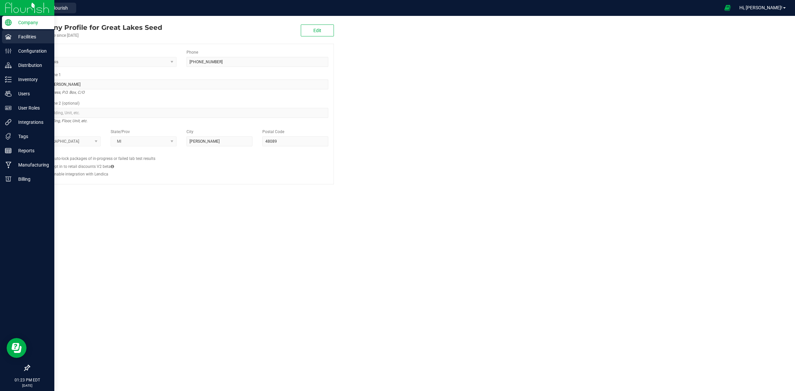 This screenshot has width=795, height=391. What do you see at coordinates (182, 153) in the screenshot?
I see `h2: Configs` at bounding box center [182, 153].